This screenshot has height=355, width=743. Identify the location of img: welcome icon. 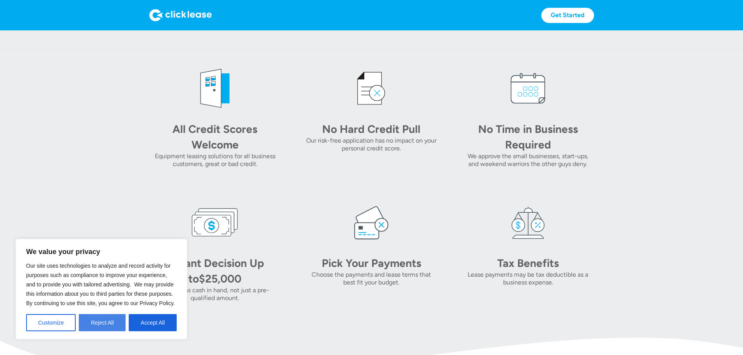
(215, 89).